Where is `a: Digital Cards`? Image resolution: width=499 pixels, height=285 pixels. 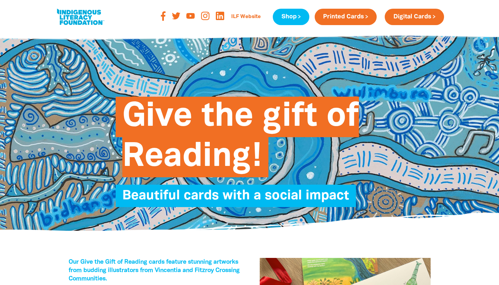
a: Digital Cards is located at coordinates (414, 17).